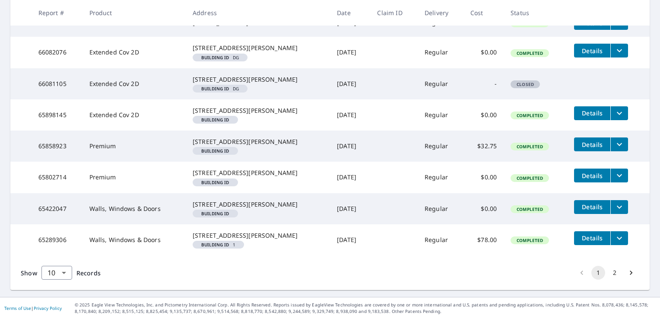  Describe the element at coordinates (619, 207) in the screenshot. I see `button: filesDropdownBtn-65422047` at that location.